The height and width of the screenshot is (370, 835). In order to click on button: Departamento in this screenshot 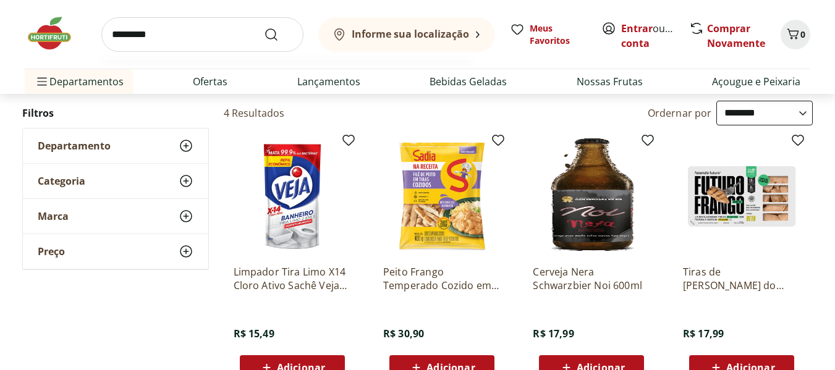, I will do `click(116, 146)`.